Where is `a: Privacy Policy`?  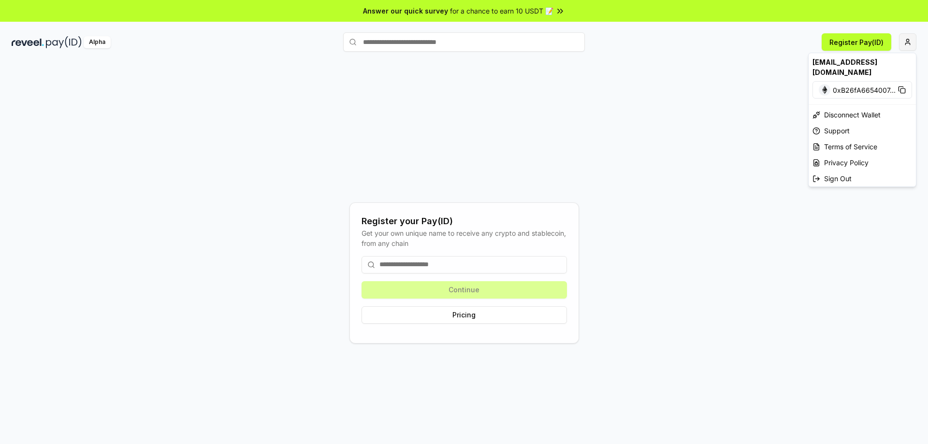 a: Privacy Policy is located at coordinates (863, 162).